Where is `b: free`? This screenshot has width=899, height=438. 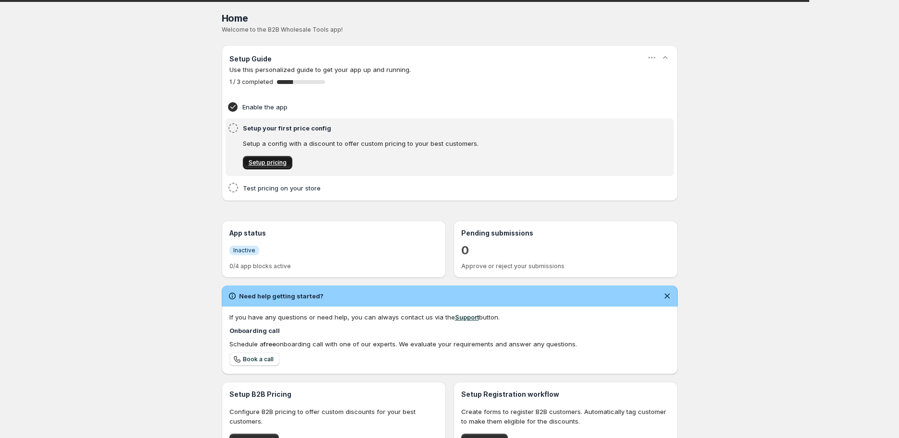
b: free is located at coordinates (270, 344).